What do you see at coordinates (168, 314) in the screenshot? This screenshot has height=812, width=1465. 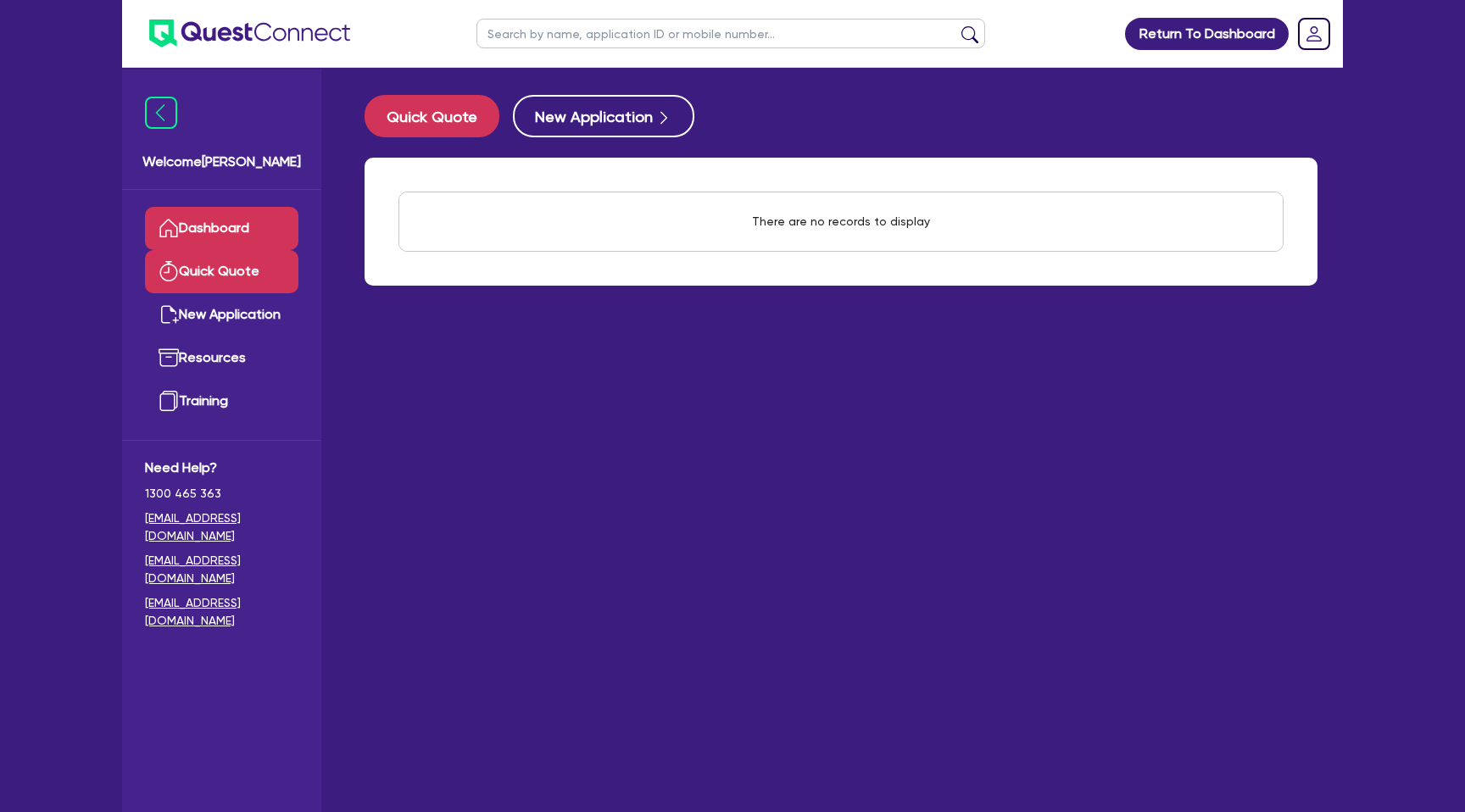 I see `img: new-application` at bounding box center [168, 314].